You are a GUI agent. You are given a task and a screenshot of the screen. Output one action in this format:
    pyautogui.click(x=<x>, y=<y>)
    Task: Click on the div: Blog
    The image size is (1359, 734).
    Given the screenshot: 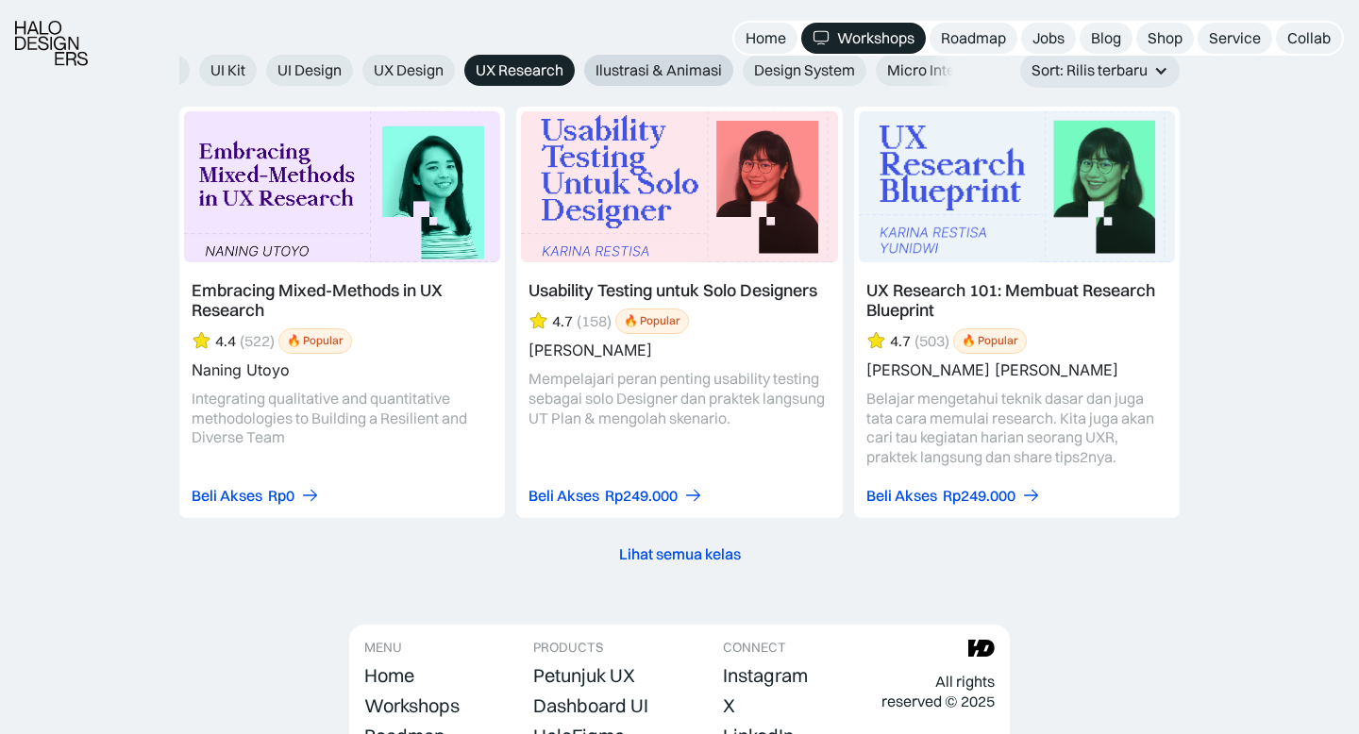 What is the action you would take?
    pyautogui.click(x=1106, y=38)
    